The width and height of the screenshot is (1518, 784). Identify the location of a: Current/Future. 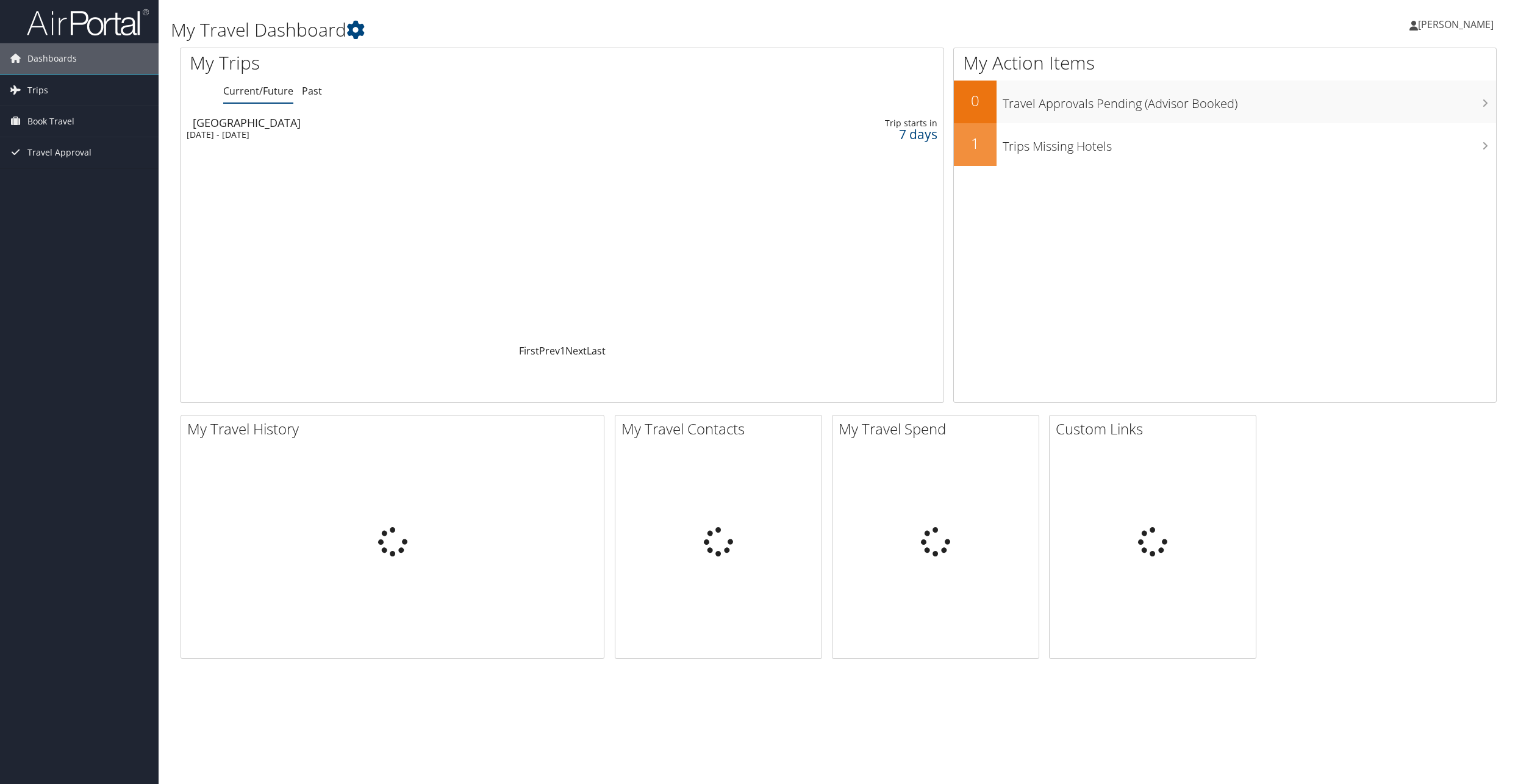
(258, 91).